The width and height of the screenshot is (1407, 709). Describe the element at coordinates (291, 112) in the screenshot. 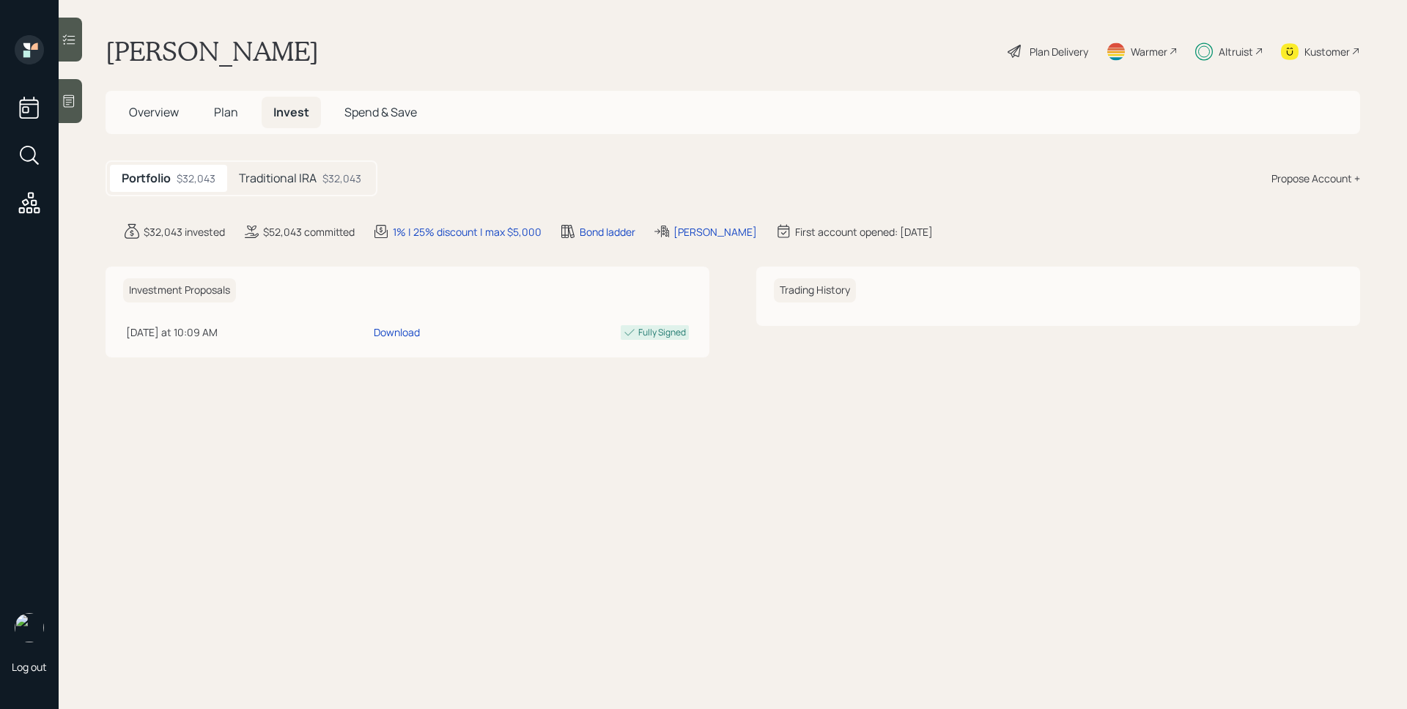

I see `span: Invest` at that location.